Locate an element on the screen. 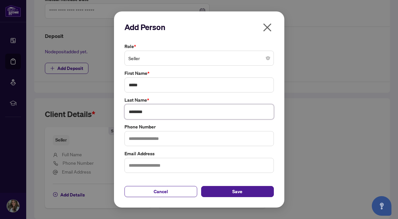 This screenshot has height=219, width=398. button: Open asap is located at coordinates (381, 206).